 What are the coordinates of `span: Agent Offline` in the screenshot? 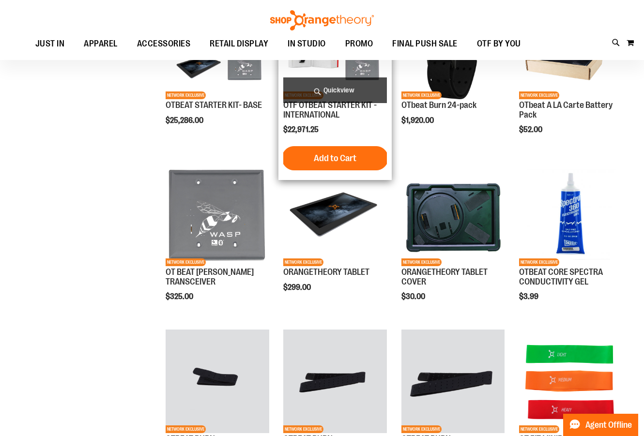 It's located at (609, 425).